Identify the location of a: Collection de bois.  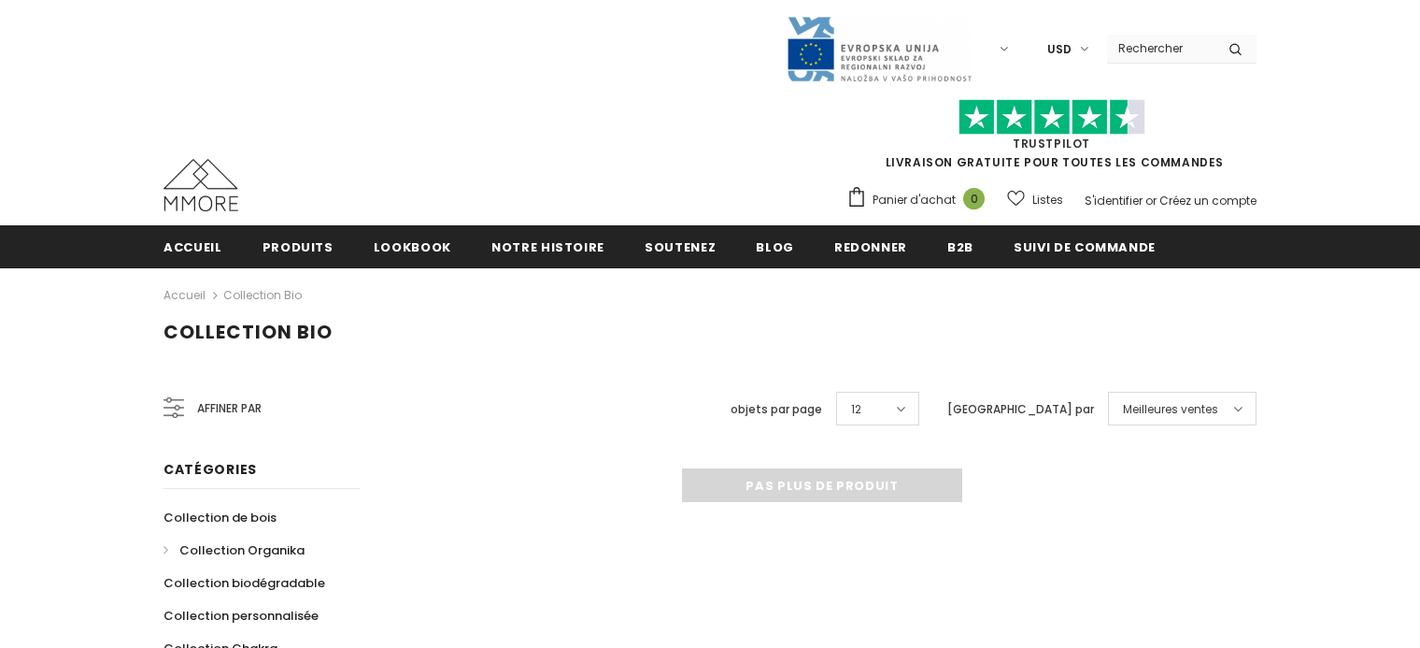
(220, 517).